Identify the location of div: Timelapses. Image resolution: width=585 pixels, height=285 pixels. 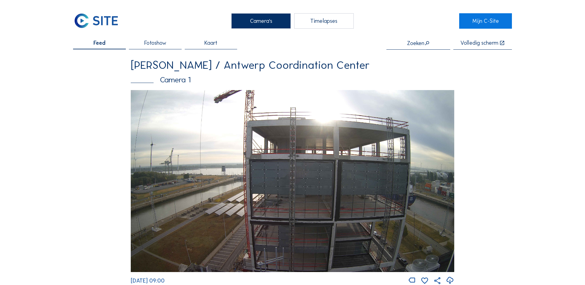
(324, 21).